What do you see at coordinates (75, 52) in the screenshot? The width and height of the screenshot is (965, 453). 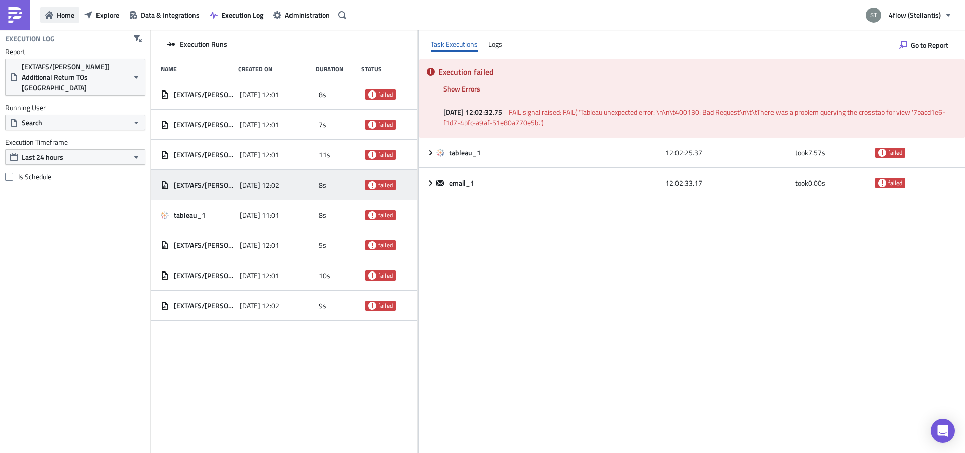 I see `label: Report` at bounding box center [75, 52].